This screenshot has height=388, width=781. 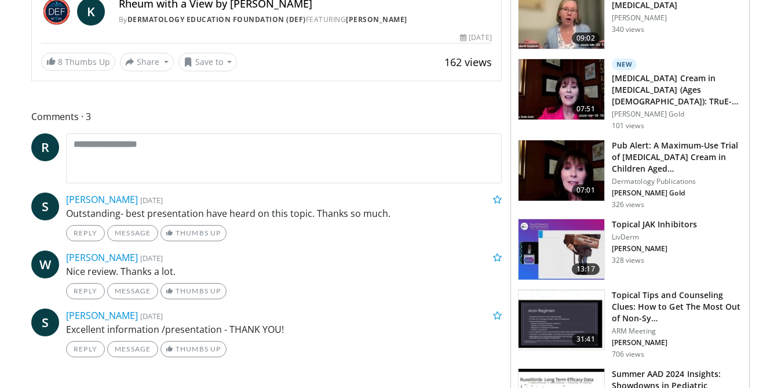 What do you see at coordinates (78, 61) in the screenshot?
I see `a: 8 Thumbs Up` at bounding box center [78, 61].